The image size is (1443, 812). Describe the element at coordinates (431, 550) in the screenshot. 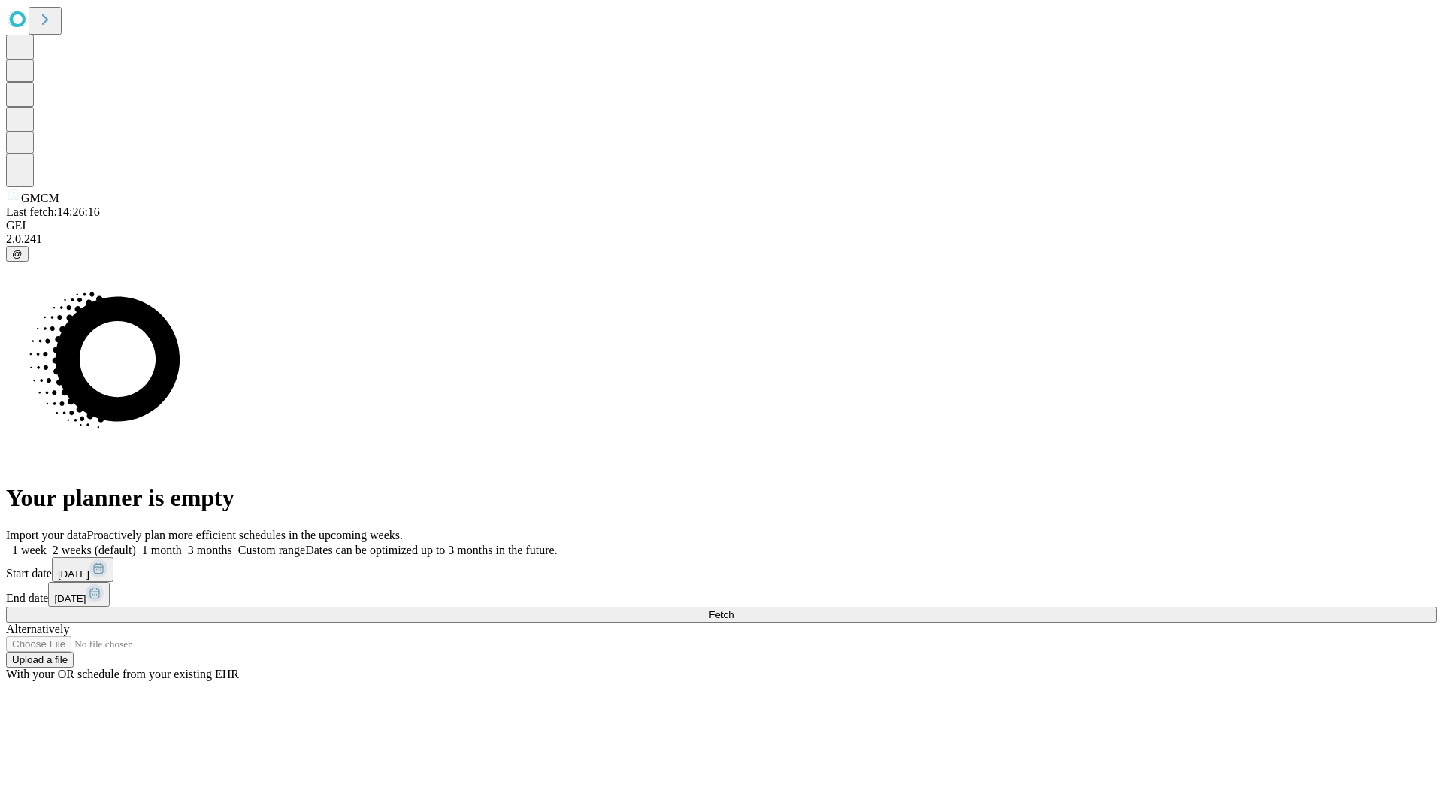

I see `span: Dates can be optimized up to 3 months in the future.` at that location.